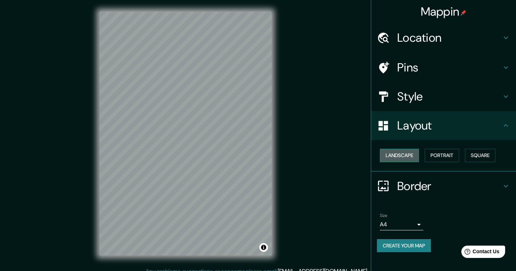 This screenshot has height=271, width=516. What do you see at coordinates (449, 186) in the screenshot?
I see `h4: Border` at bounding box center [449, 186].